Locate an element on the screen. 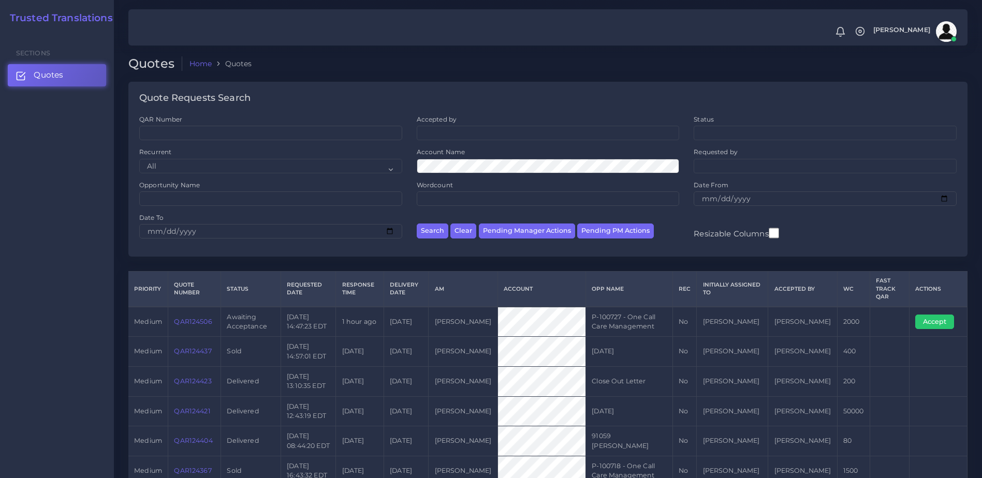  button: Accept is located at coordinates (935, 322).